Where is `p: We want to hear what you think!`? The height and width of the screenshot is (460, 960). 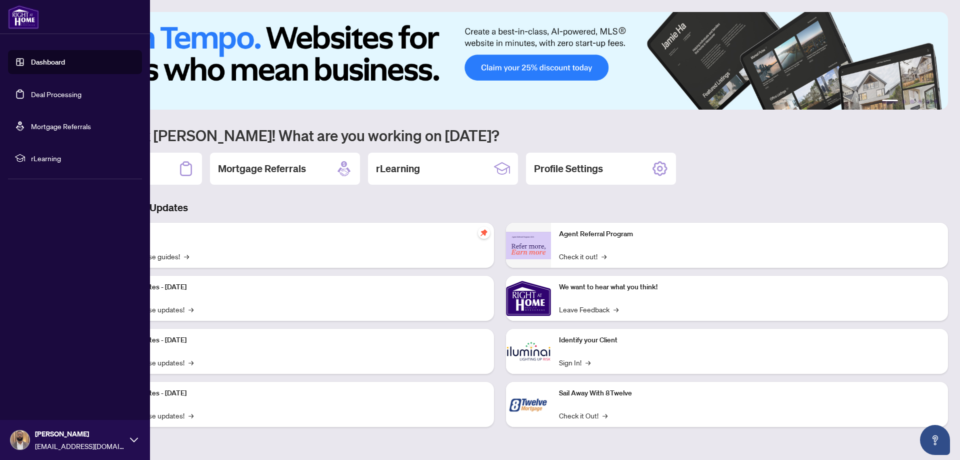 p: We want to hear what you think! is located at coordinates (750, 287).